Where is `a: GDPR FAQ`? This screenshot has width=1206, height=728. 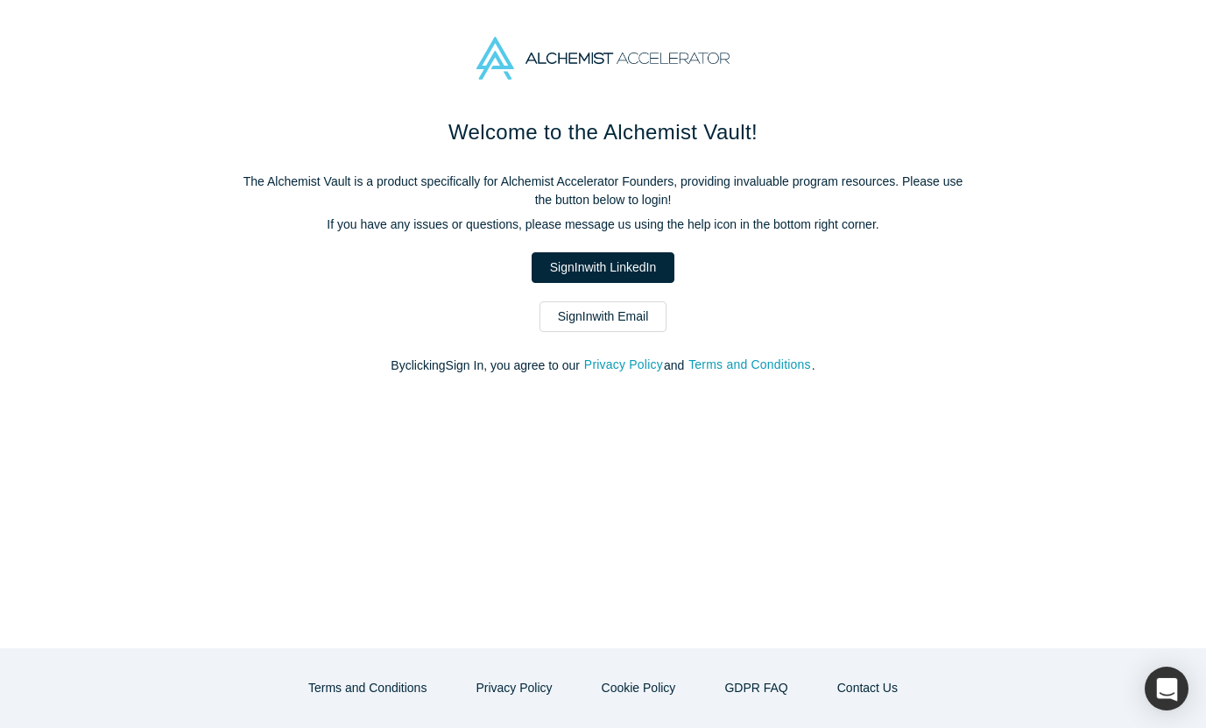 a: GDPR FAQ is located at coordinates (756, 687).